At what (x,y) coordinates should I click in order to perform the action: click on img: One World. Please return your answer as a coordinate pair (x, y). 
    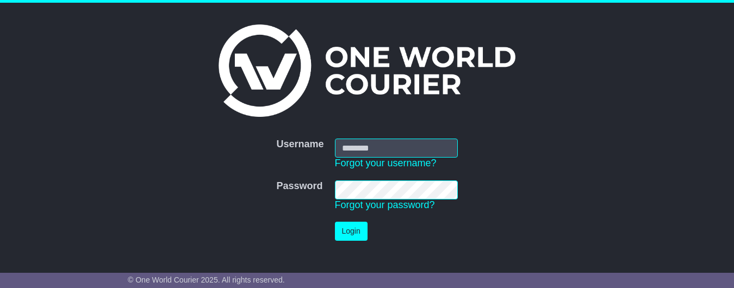
    Looking at the image, I should click on (367, 71).